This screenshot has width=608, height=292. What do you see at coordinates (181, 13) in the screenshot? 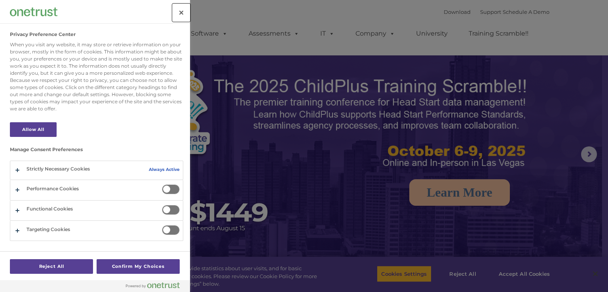
I see `button: Close` at bounding box center [181, 13].